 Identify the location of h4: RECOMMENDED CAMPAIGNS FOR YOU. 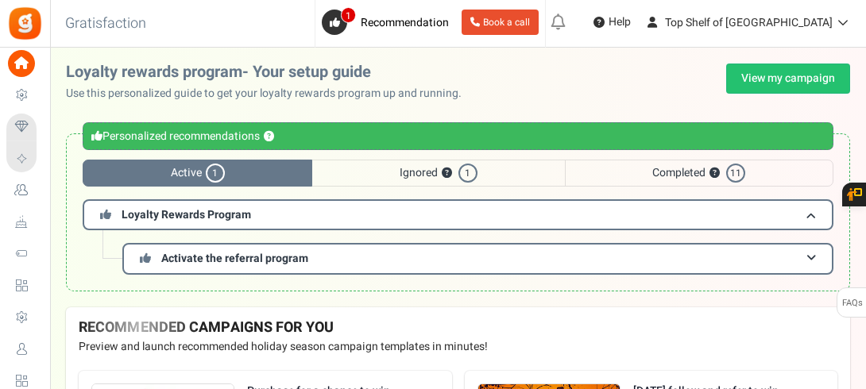
(457, 328).